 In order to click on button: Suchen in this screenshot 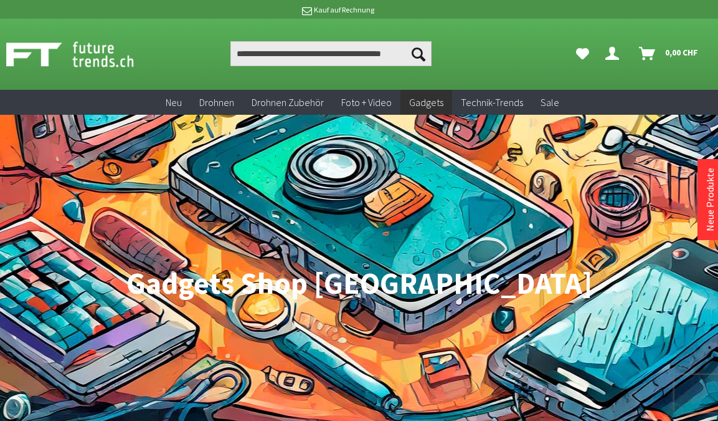, I will do `click(419, 54)`.